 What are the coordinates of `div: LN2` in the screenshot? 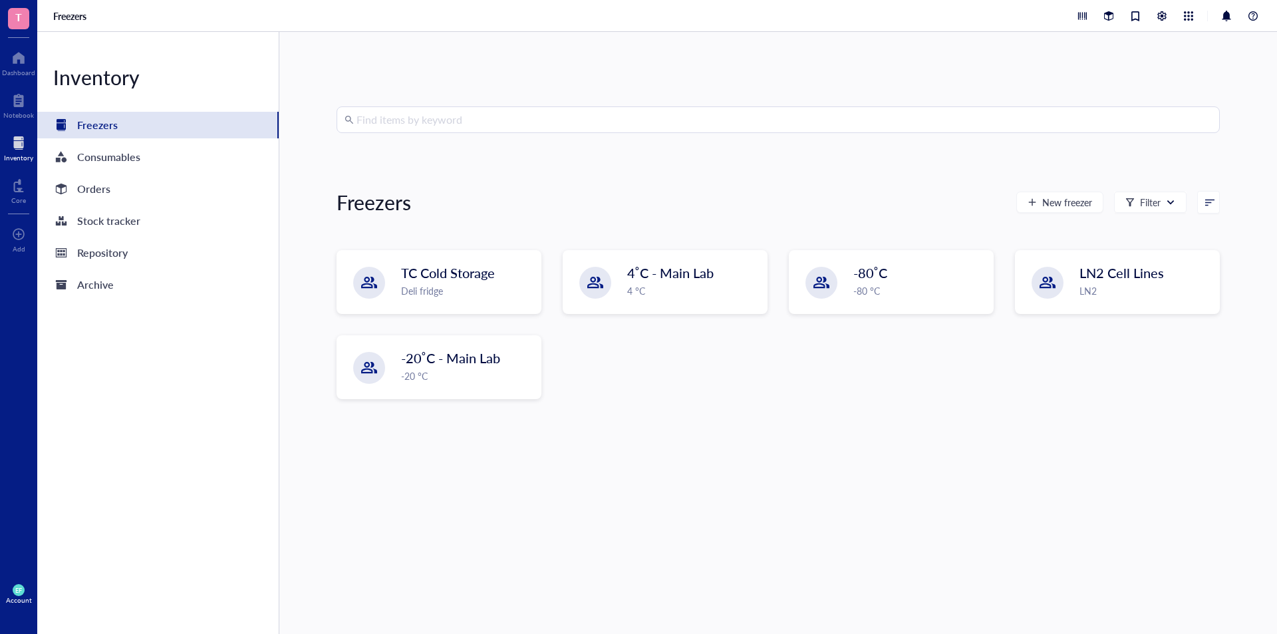 It's located at (1145, 291).